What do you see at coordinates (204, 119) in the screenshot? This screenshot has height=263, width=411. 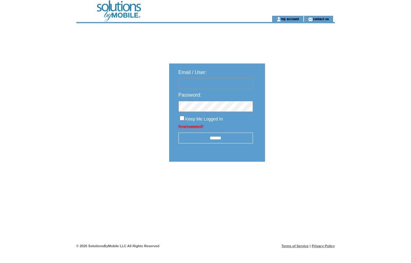 I see `span: Keep Me Logged In` at bounding box center [204, 119].